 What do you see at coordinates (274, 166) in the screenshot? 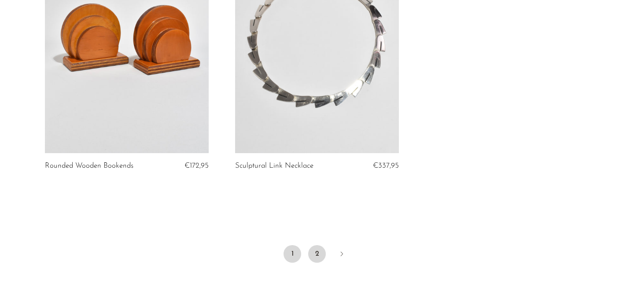
I see `a: Sculptural Link Necklace` at bounding box center [274, 166].